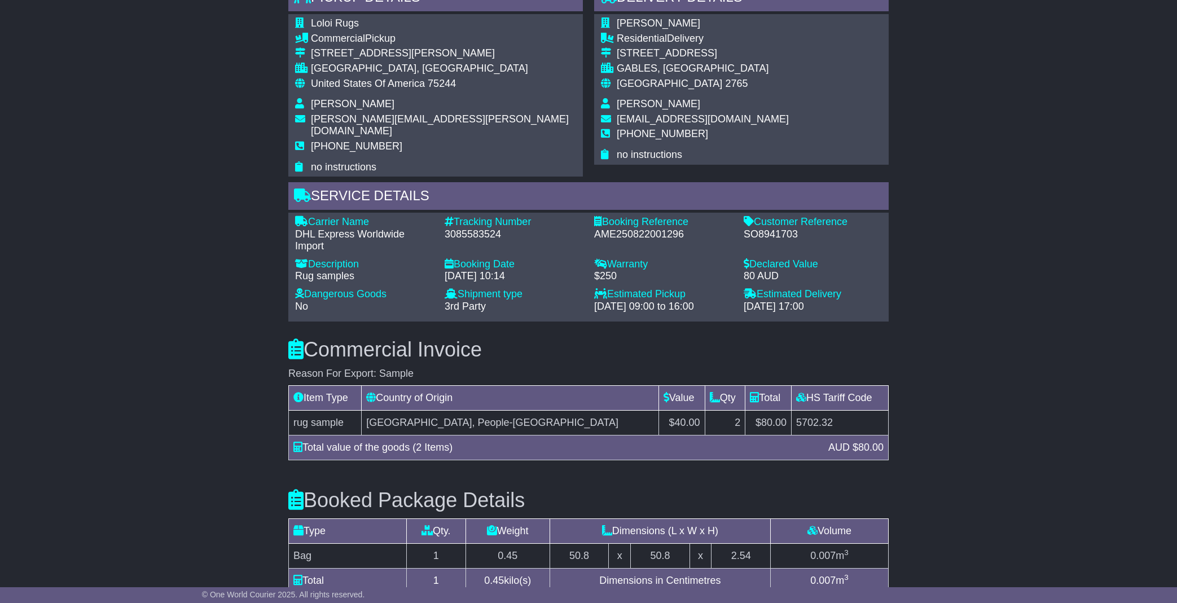 This screenshot has width=1177, height=603. What do you see at coordinates (325, 423) in the screenshot?
I see `td: rug sample` at bounding box center [325, 423].